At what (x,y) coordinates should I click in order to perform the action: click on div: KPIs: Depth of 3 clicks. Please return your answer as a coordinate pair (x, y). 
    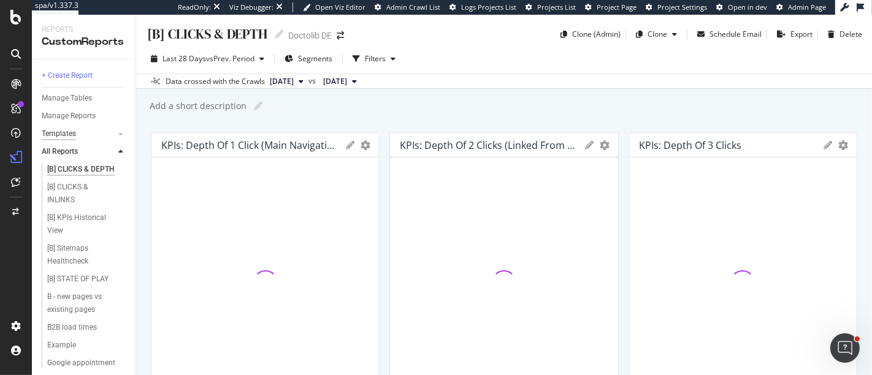
    Looking at the image, I should click on (690, 145).